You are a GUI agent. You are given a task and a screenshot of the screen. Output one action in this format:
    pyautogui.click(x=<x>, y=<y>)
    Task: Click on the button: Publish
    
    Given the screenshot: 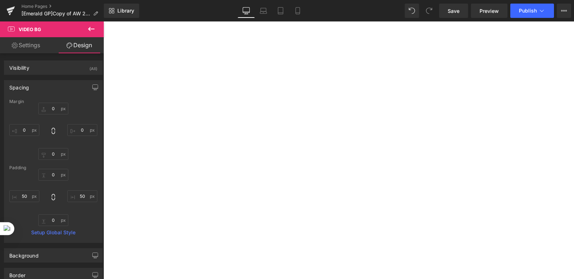 What is the action you would take?
    pyautogui.click(x=532, y=11)
    